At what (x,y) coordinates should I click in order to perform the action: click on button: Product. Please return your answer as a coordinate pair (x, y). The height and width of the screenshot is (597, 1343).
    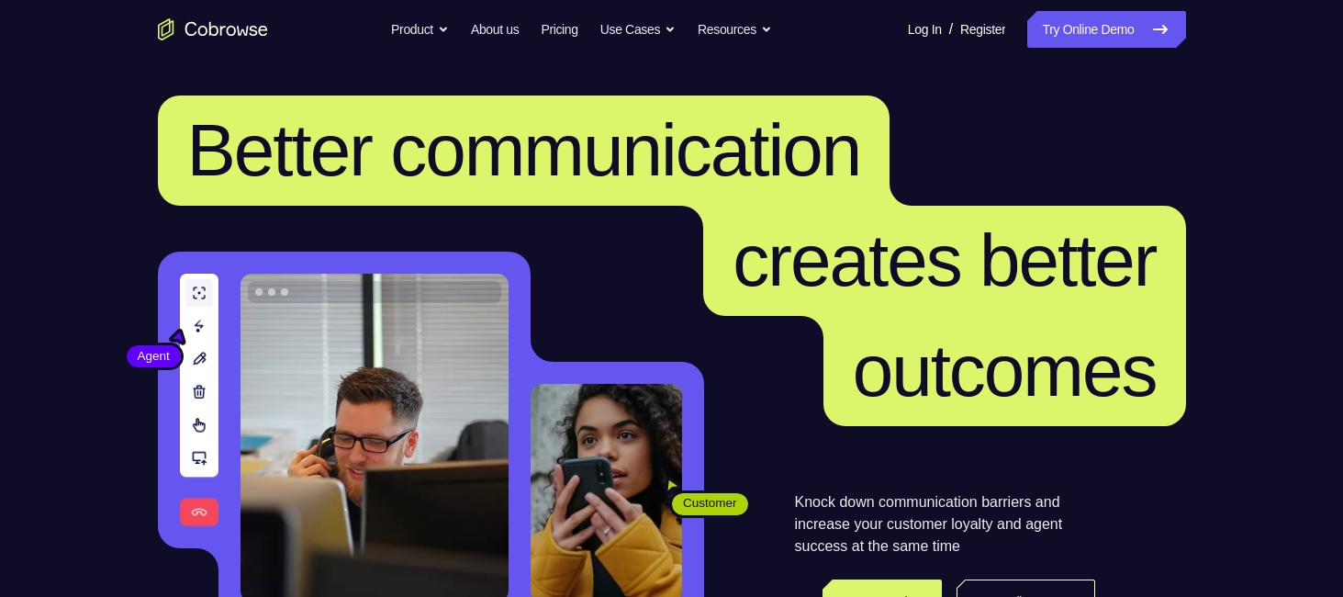
    Looking at the image, I should click on (419, 29).